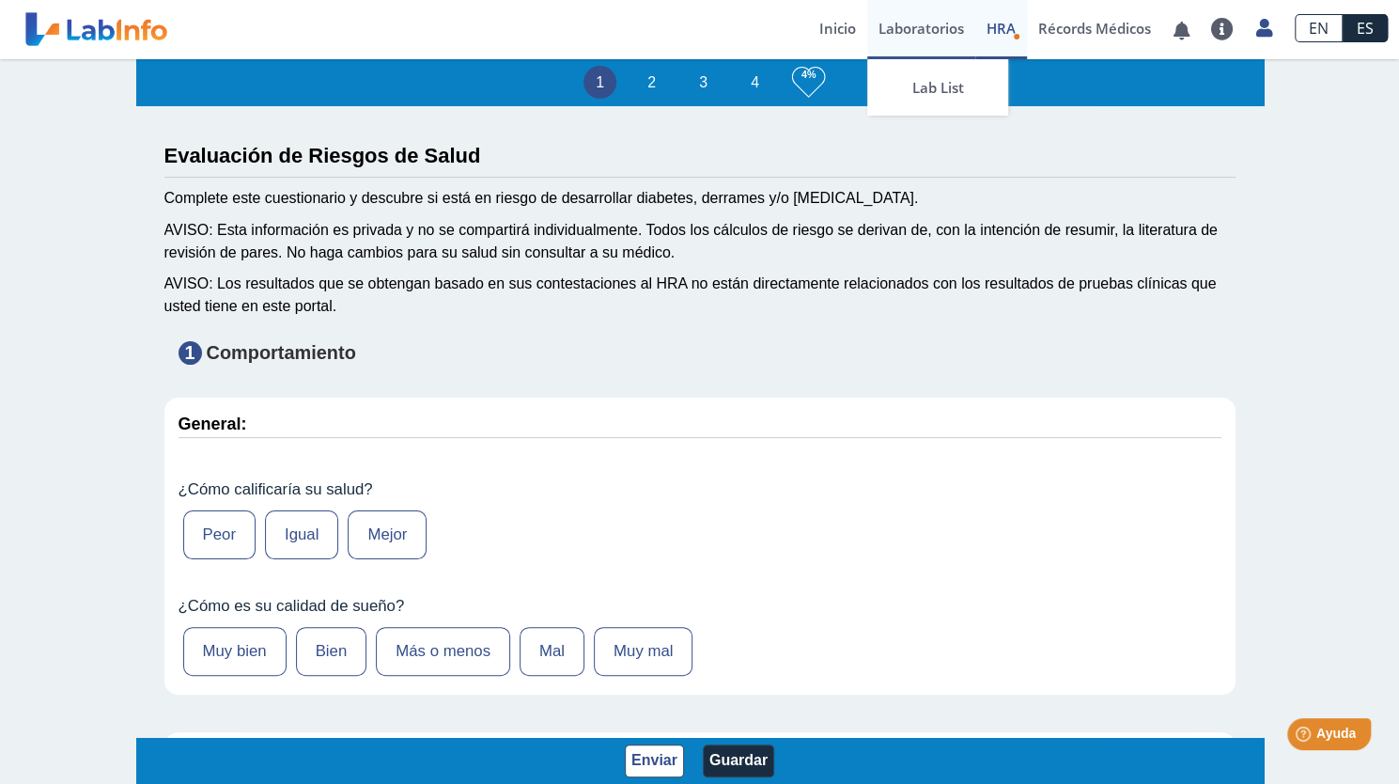 Image resolution: width=1399 pixels, height=784 pixels. What do you see at coordinates (190, 352) in the screenshot?
I see `span: 1` at bounding box center [190, 352].